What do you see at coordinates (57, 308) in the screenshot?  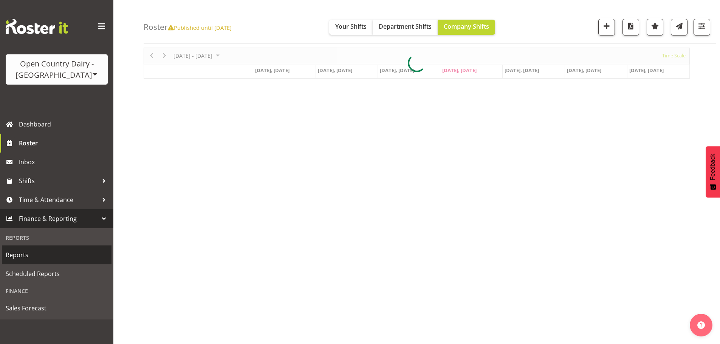 I see `span: Sales Forecast` at bounding box center [57, 308].